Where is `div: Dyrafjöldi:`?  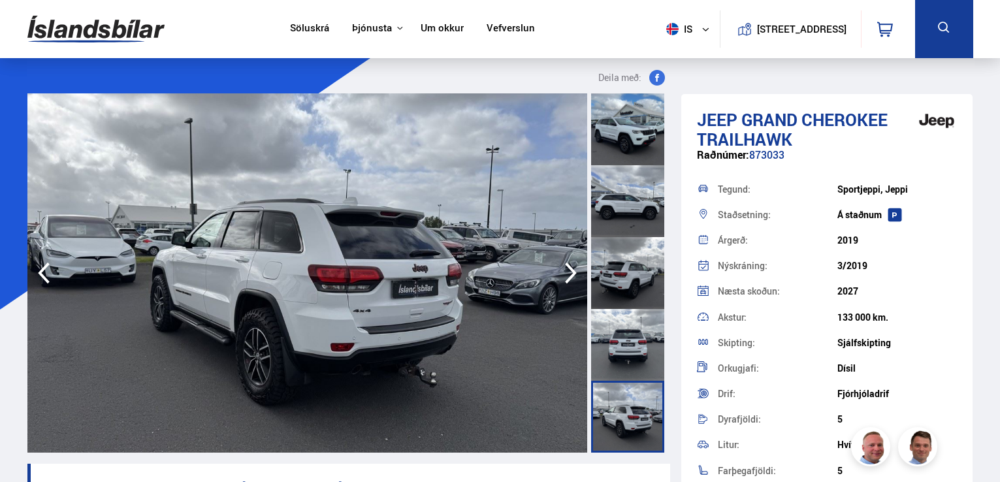 div: Dyrafjöldi: is located at coordinates (777, 419).